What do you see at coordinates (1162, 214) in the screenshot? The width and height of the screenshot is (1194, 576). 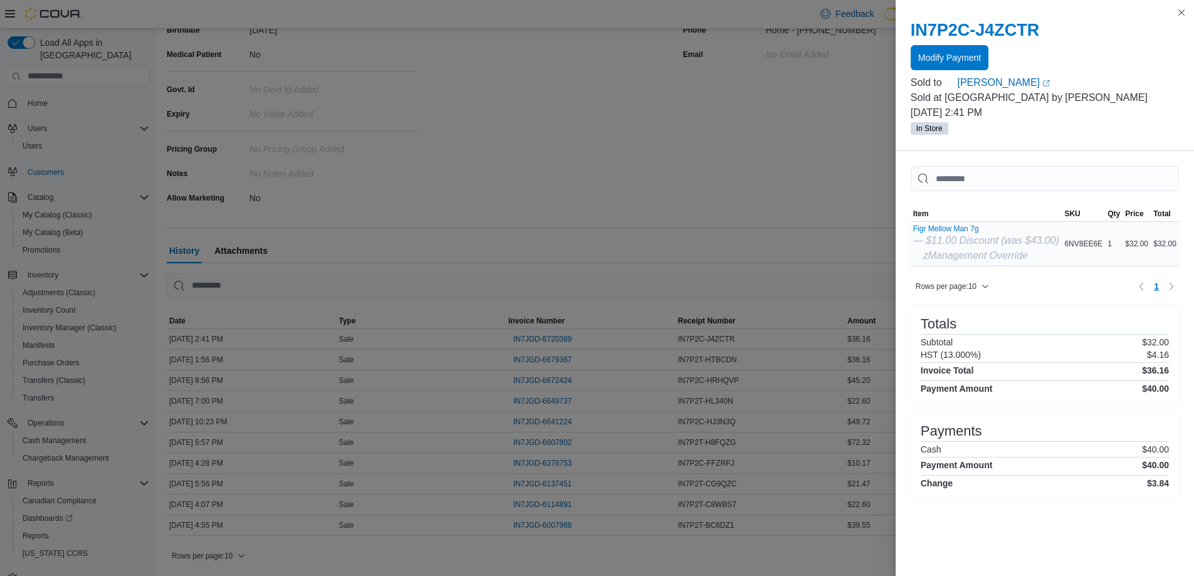 I see `span: Total` at bounding box center [1162, 214].